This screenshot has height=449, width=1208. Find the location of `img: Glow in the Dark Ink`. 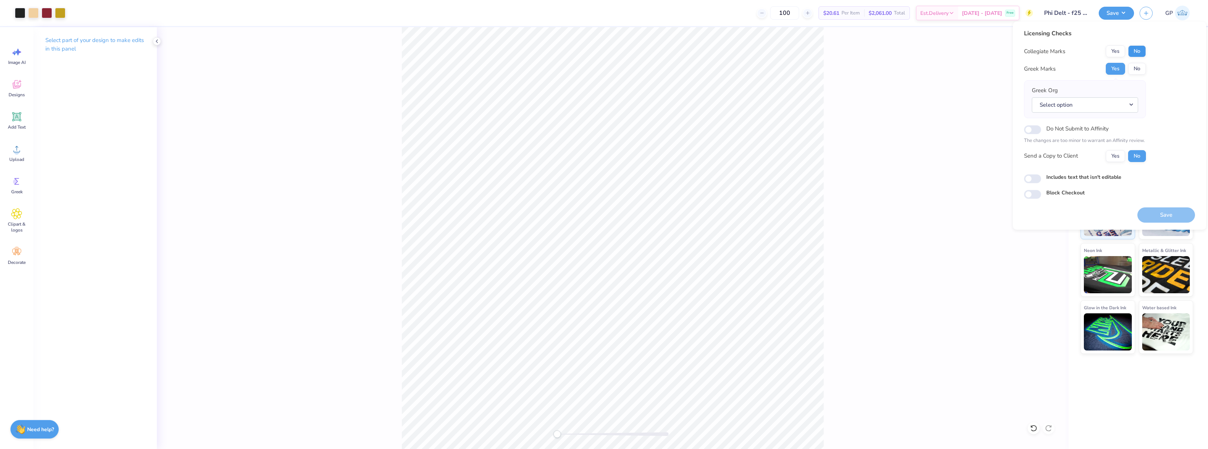

img: Glow in the Dark Ink is located at coordinates (1108, 332).